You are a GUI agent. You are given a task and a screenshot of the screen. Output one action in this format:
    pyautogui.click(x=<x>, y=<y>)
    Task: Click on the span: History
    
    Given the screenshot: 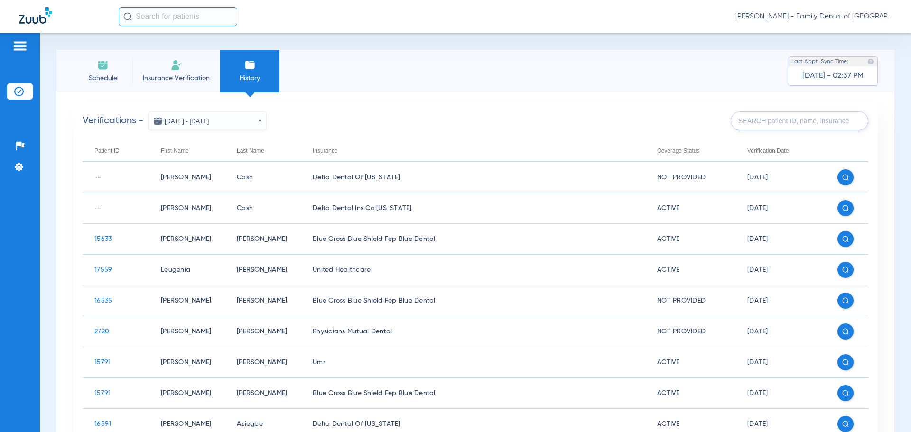 What is the action you would take?
    pyautogui.click(x=250, y=78)
    